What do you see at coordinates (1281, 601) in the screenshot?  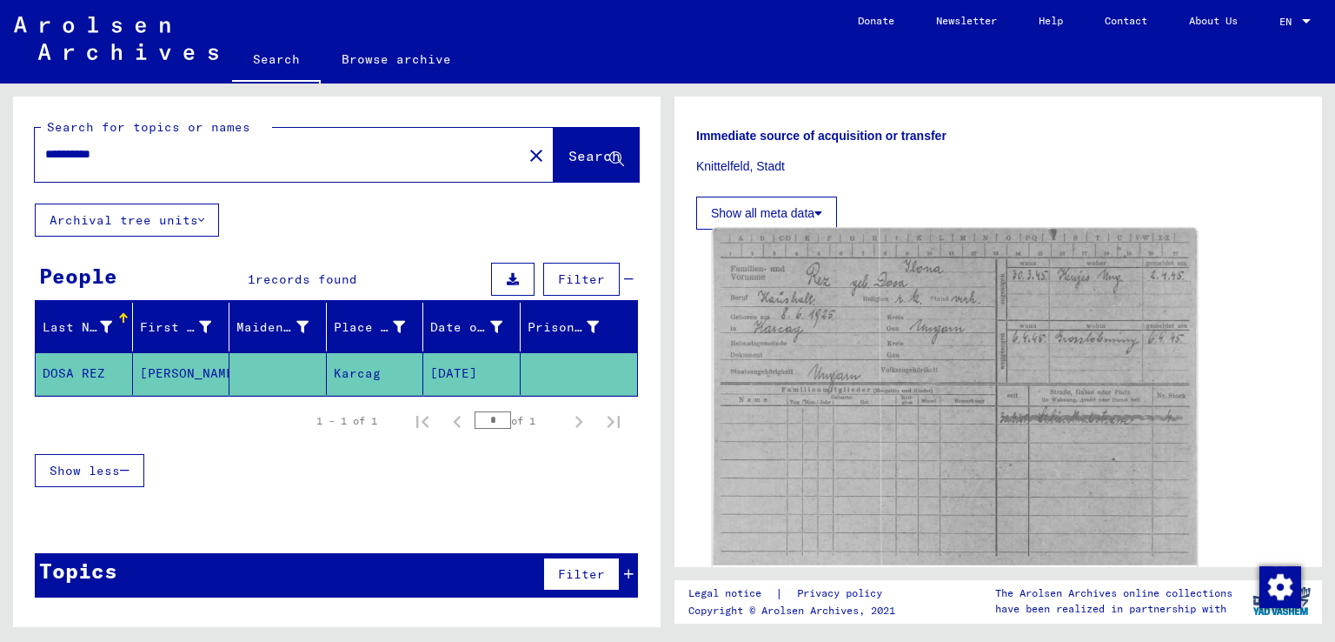 I see `img: yv_logo.png` at bounding box center [1281, 601].